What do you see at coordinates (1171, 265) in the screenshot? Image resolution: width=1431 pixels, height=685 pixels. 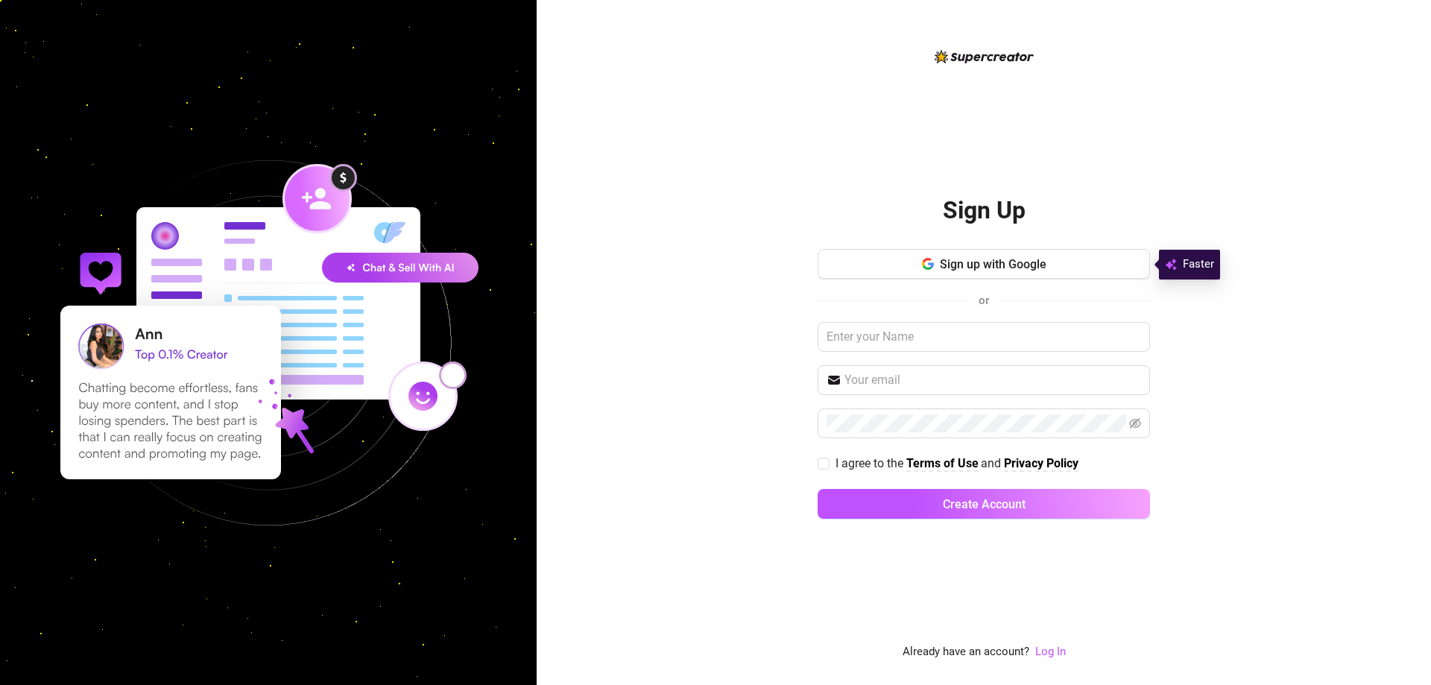 I see `img: svg%3e` at bounding box center [1171, 265].